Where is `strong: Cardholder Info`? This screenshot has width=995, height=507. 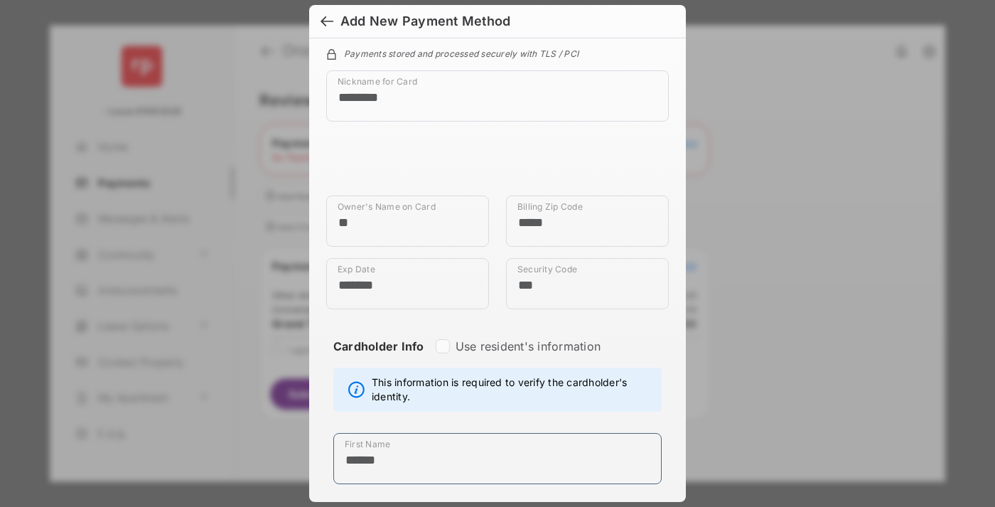 strong: Cardholder Info is located at coordinates (379, 359).